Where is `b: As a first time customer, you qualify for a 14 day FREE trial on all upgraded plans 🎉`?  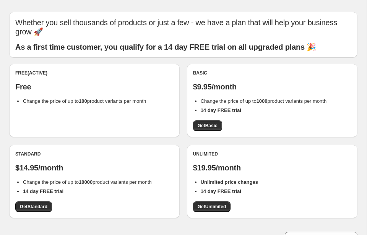
b: As a first time customer, you qualify for a 14 day FREE trial on all upgraded plans 🎉 is located at coordinates (165, 47).